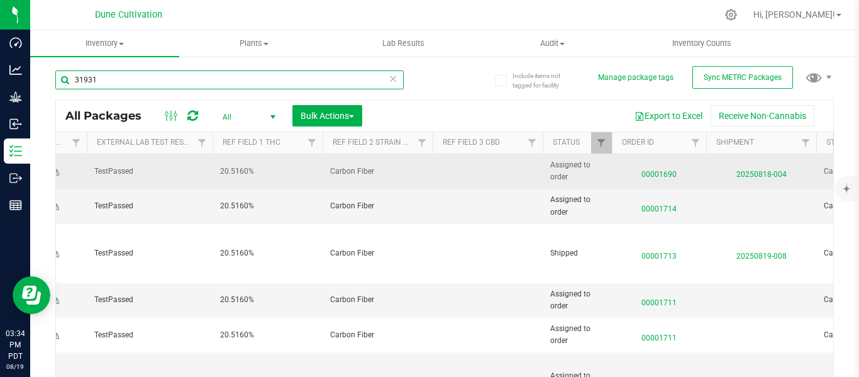 The width and height of the screenshot is (859, 377). What do you see at coordinates (393, 79) in the screenshot?
I see `span: Clear` at bounding box center [393, 79].